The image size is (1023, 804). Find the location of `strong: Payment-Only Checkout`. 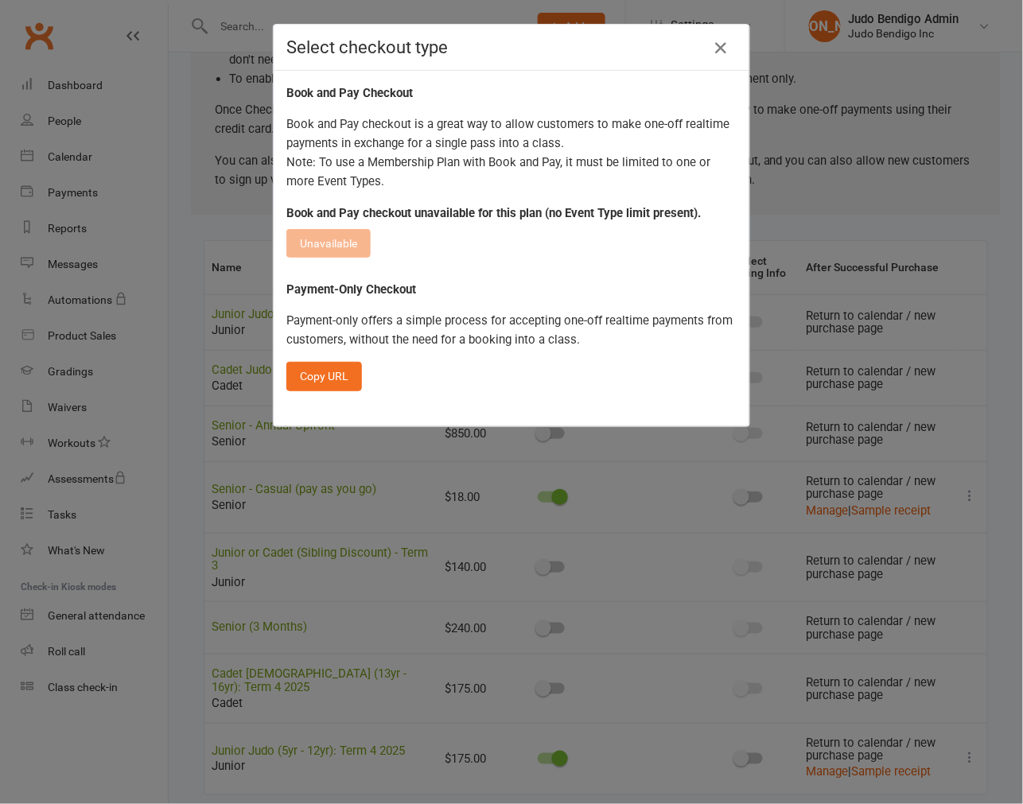

strong: Payment-Only Checkout is located at coordinates (351, 290).